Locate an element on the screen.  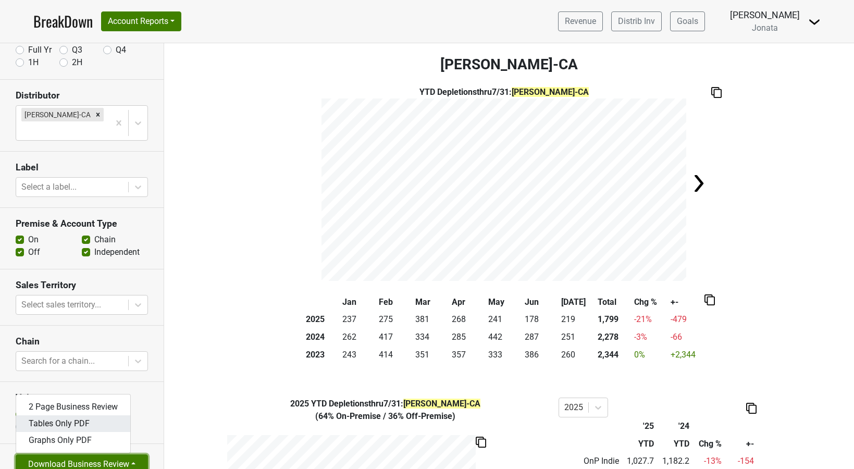
td: -21 % is located at coordinates (649, 320).